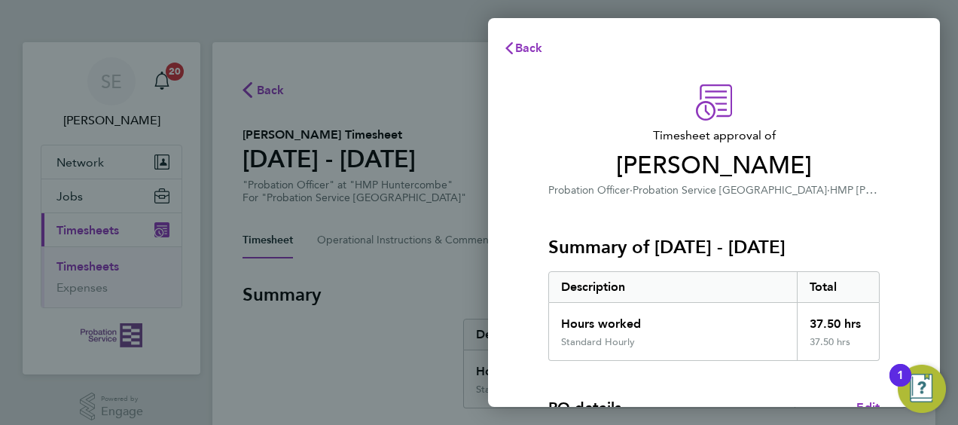 This screenshot has width=958, height=425. I want to click on div: 1, so click(900, 385).